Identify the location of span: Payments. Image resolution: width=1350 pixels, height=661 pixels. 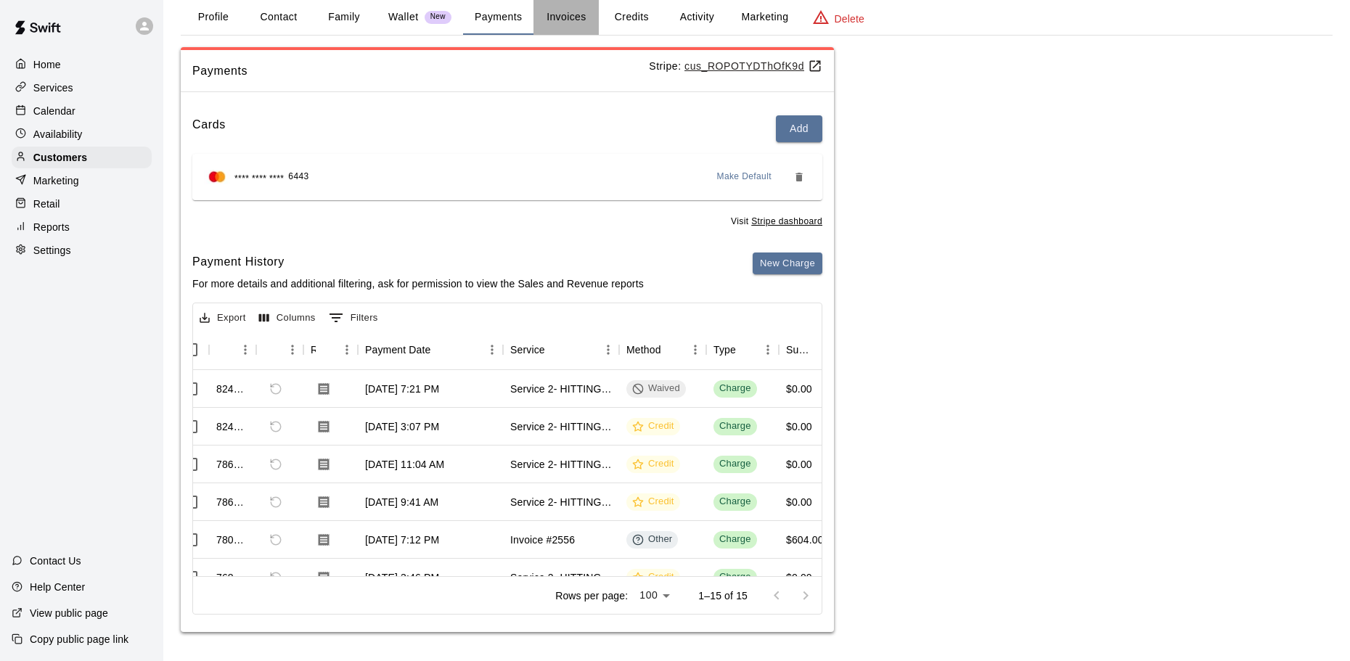
(420, 71).